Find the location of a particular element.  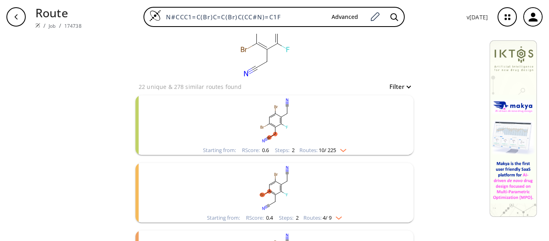

button: Advanced is located at coordinates (345, 17).